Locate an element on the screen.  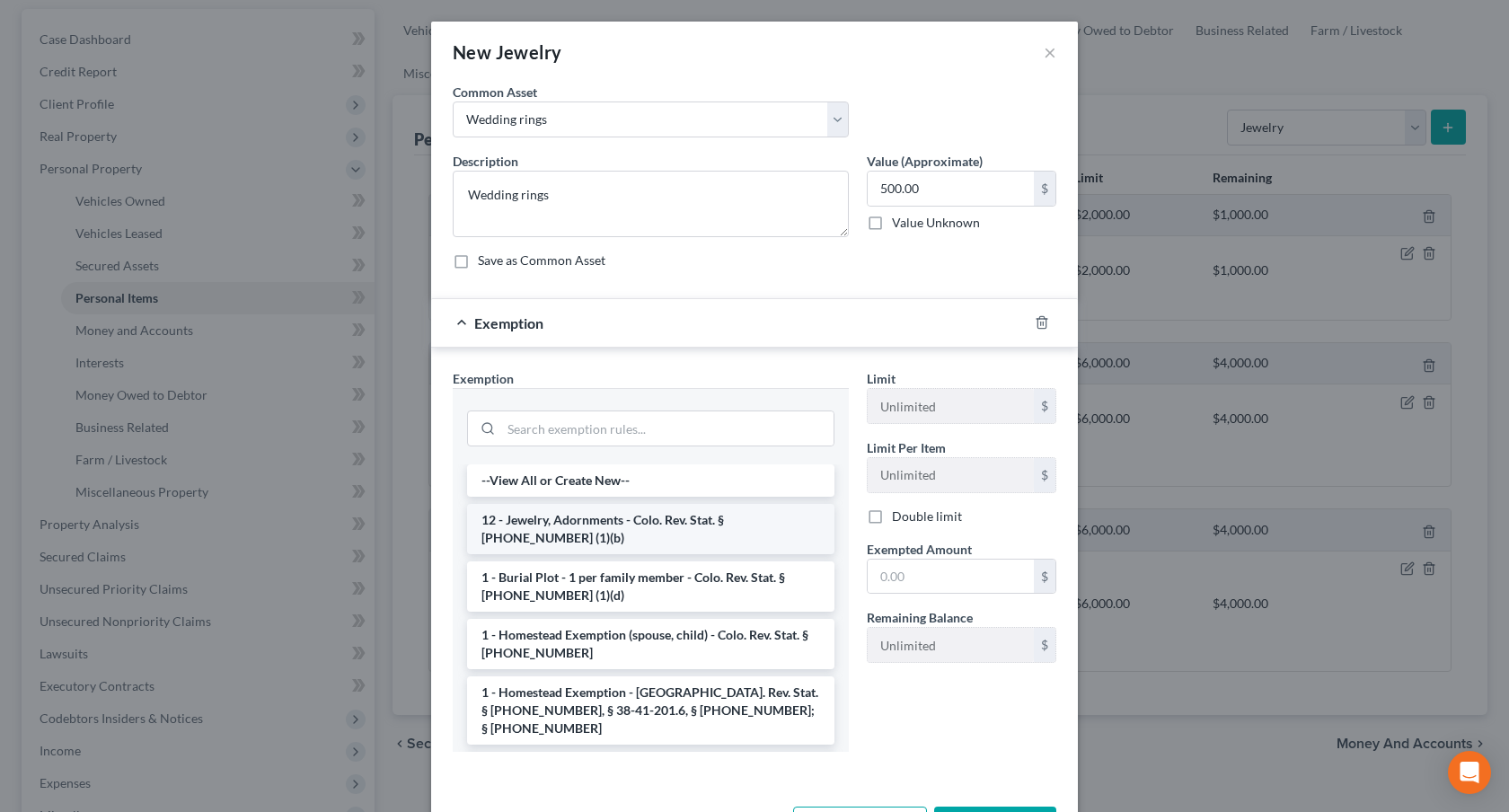
input: Search exemption rules... is located at coordinates (668, 428).